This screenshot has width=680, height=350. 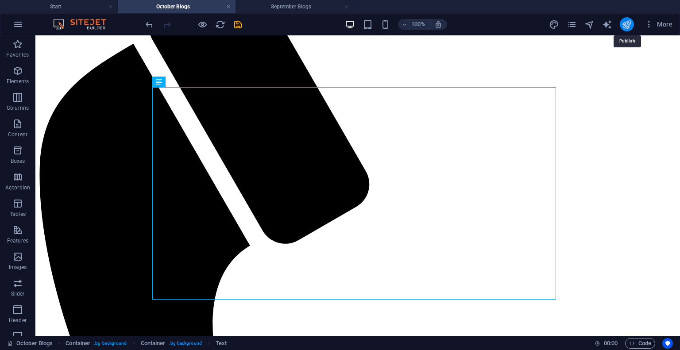 What do you see at coordinates (238, 24) in the screenshot?
I see `button: save` at bounding box center [238, 24].